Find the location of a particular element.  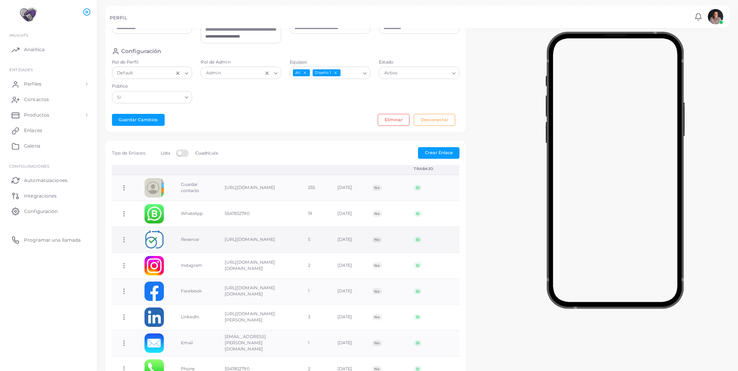

h4: Configuración is located at coordinates (141, 51).